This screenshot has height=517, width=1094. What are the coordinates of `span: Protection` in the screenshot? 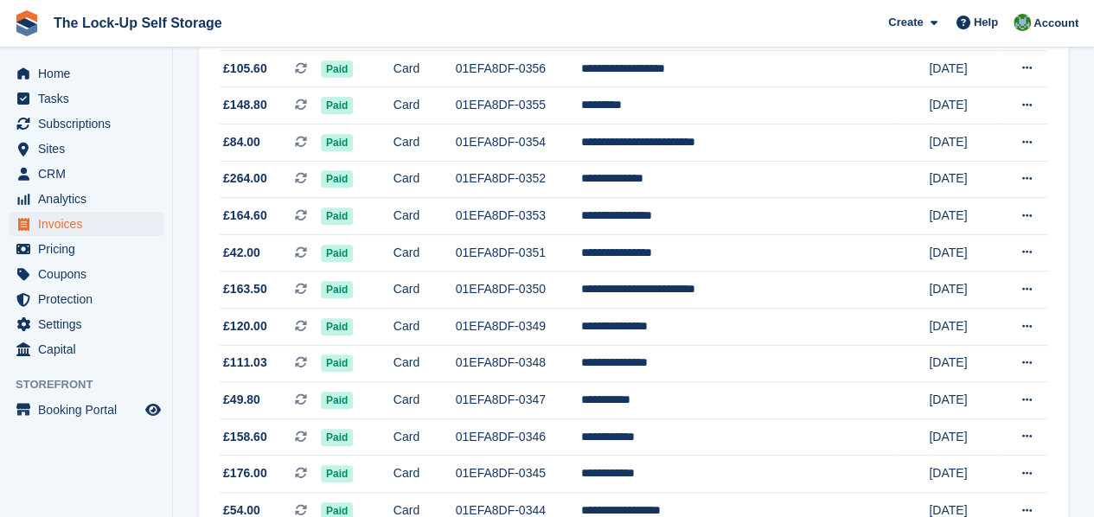 It's located at (90, 299).